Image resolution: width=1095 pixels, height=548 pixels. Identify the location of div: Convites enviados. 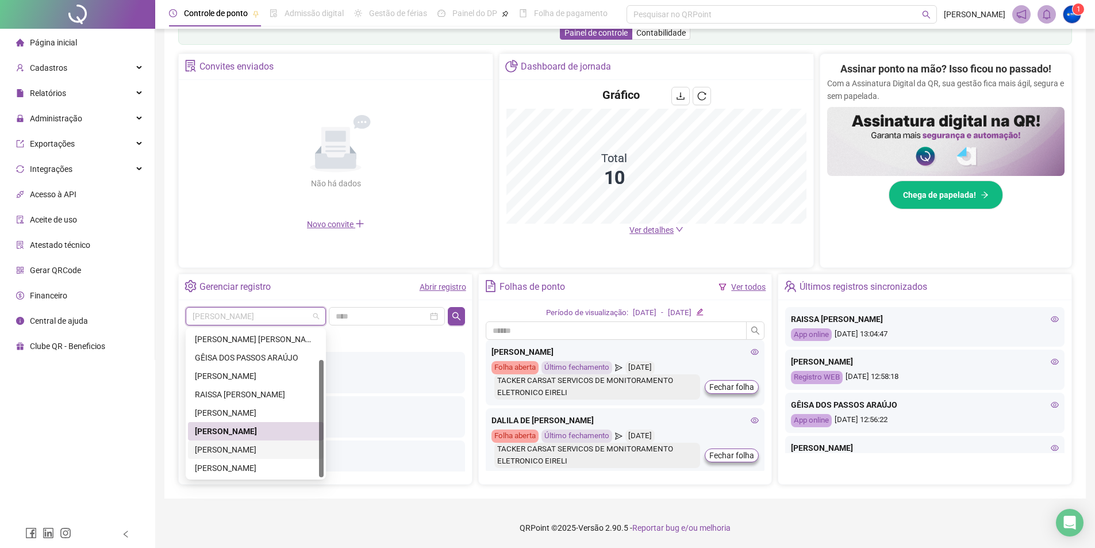
(236, 67).